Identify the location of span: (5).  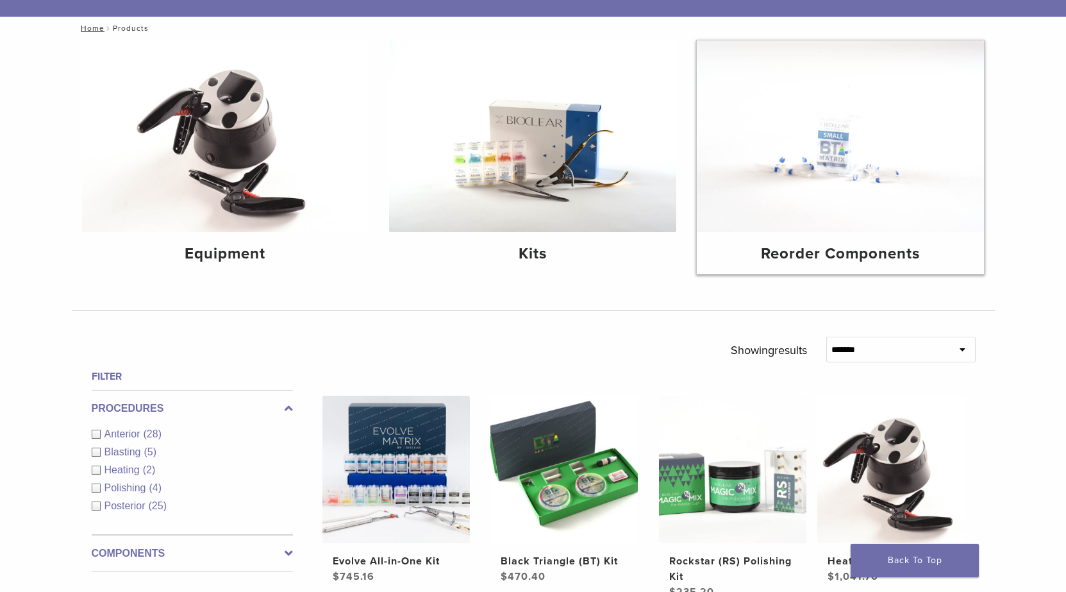
(150, 451).